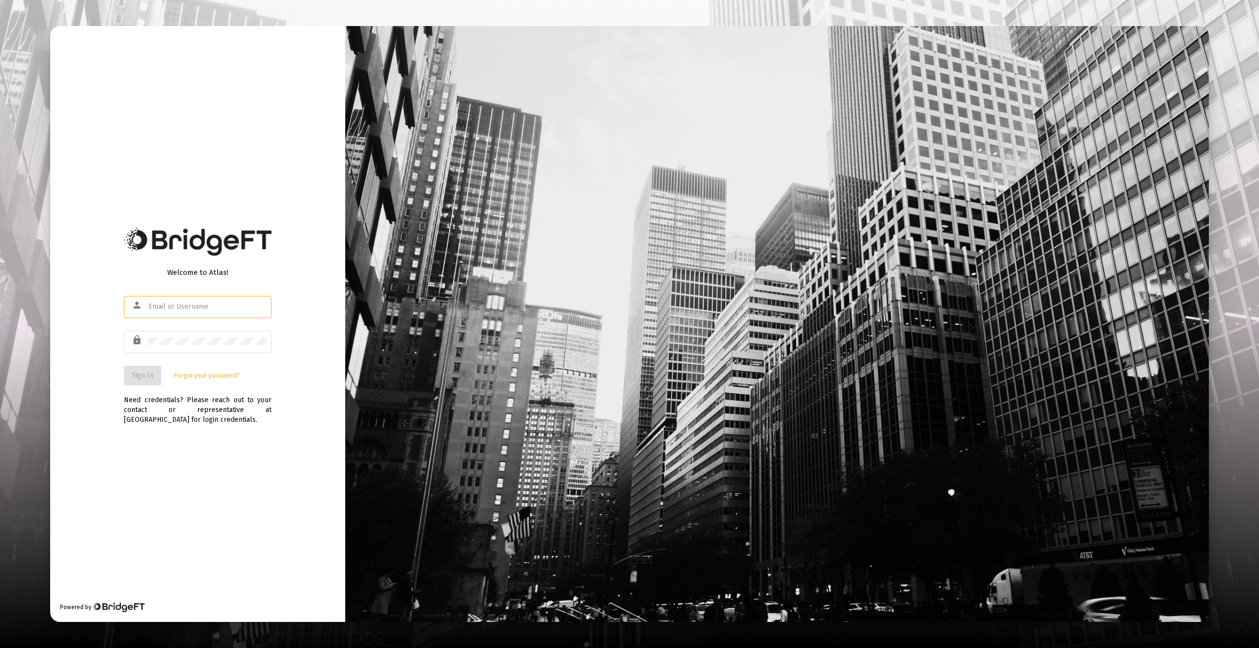 The width and height of the screenshot is (1259, 648). Describe the element at coordinates (207, 376) in the screenshot. I see `a: Forgot your password?` at that location.